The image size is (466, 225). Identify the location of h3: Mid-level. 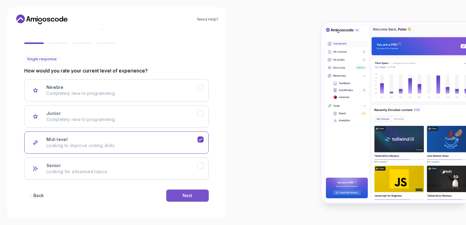
(57, 140).